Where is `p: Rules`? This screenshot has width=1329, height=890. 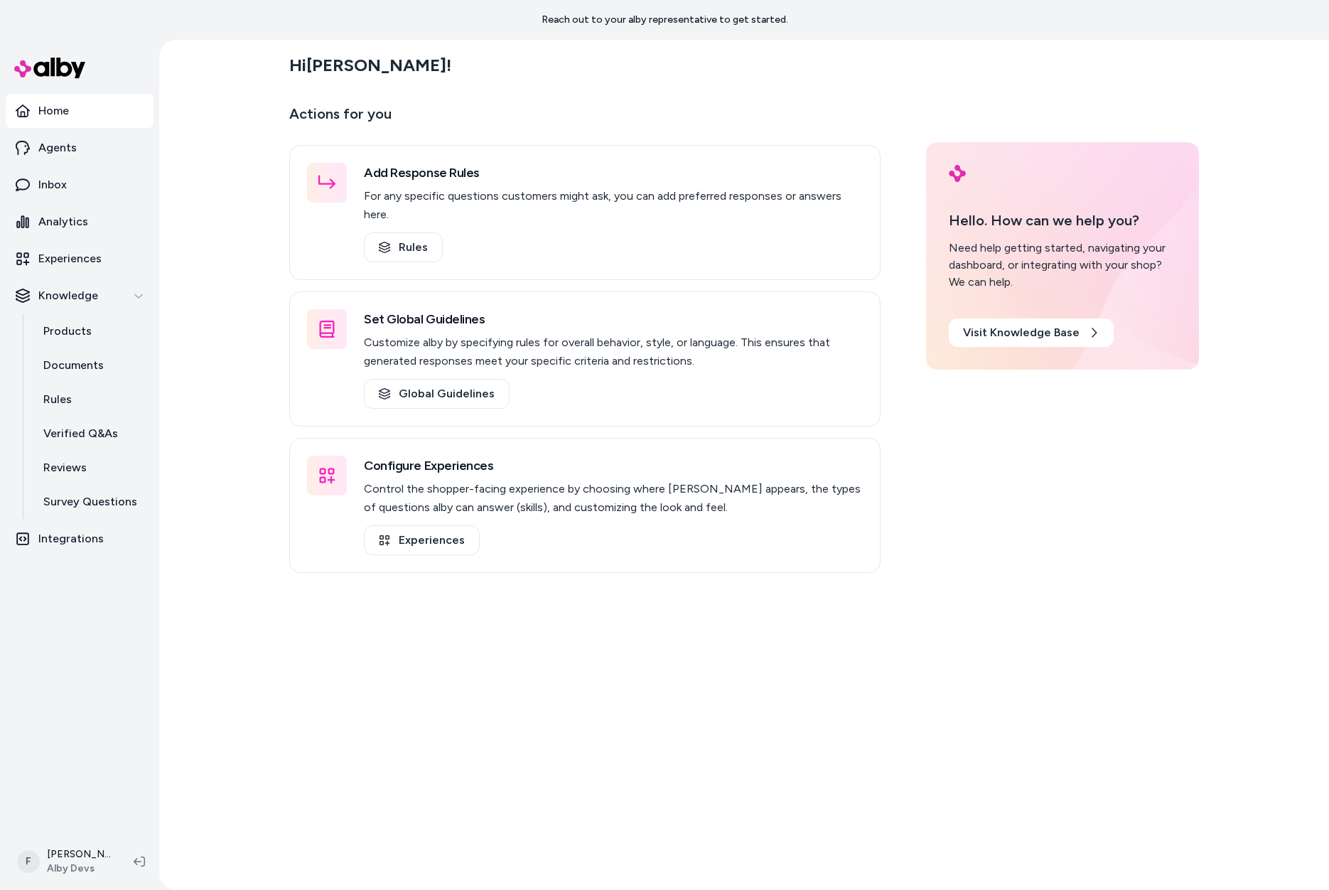 p: Rules is located at coordinates (58, 400).